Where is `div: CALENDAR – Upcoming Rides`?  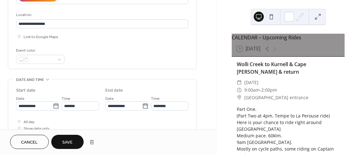 div: CALENDAR – Upcoming Rides is located at coordinates (288, 37).